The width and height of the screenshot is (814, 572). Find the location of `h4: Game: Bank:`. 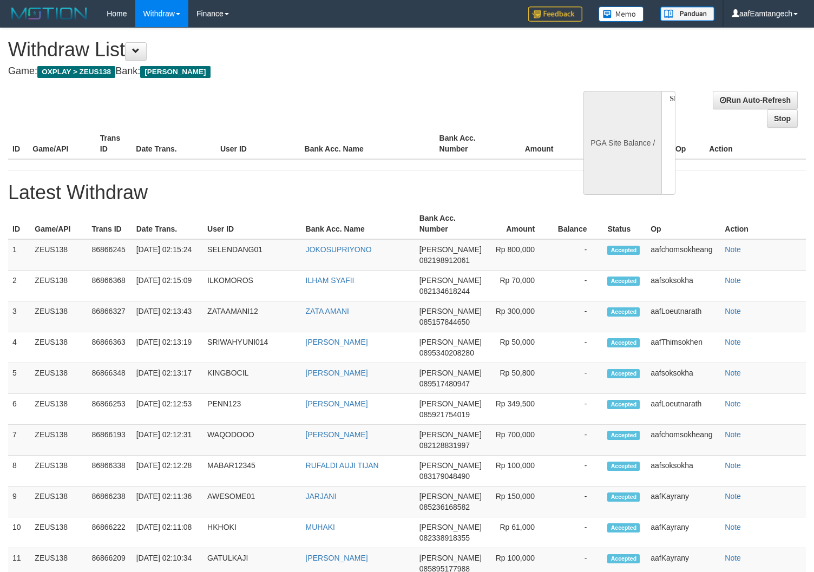

h4: Game: Bank: is located at coordinates (270, 71).